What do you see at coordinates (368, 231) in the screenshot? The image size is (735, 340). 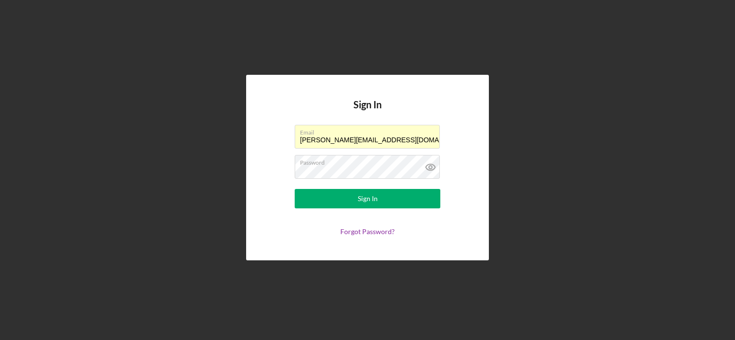 I see `a: Forgot Password?` at bounding box center [368, 231].